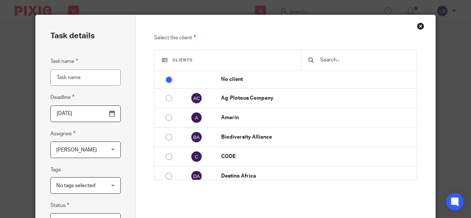 The width and height of the screenshot is (471, 218). I want to click on p: Amarin, so click(317, 118).